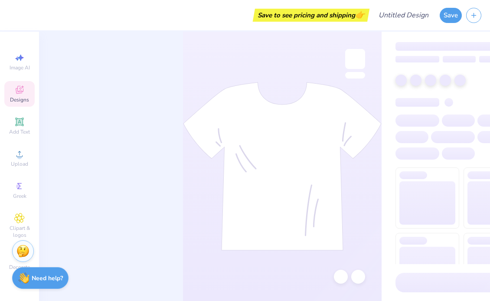 The height and width of the screenshot is (301, 490). I want to click on span: Designs, so click(20, 100).